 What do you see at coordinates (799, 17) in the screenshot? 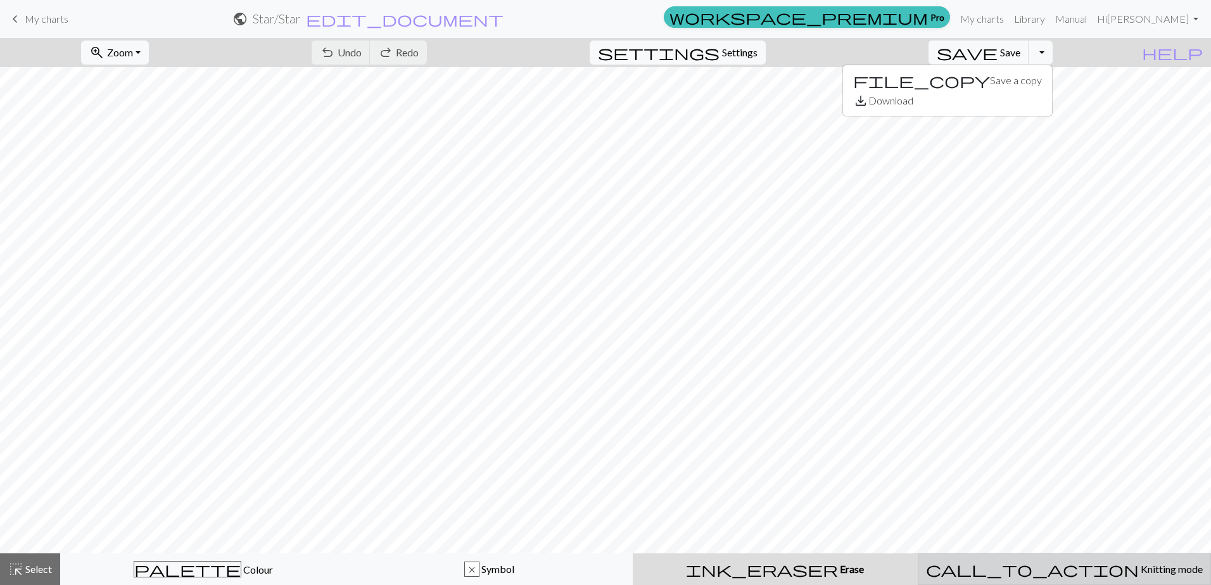
I see `span: workspace_premium` at bounding box center [799, 17].